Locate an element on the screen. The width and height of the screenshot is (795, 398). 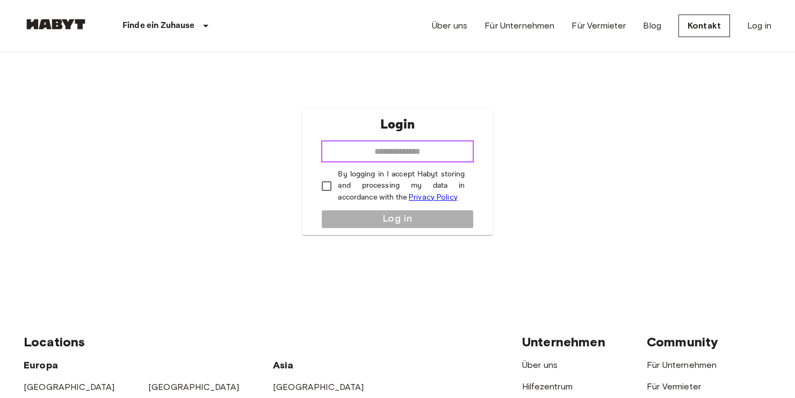
p: Login is located at coordinates (398, 125).